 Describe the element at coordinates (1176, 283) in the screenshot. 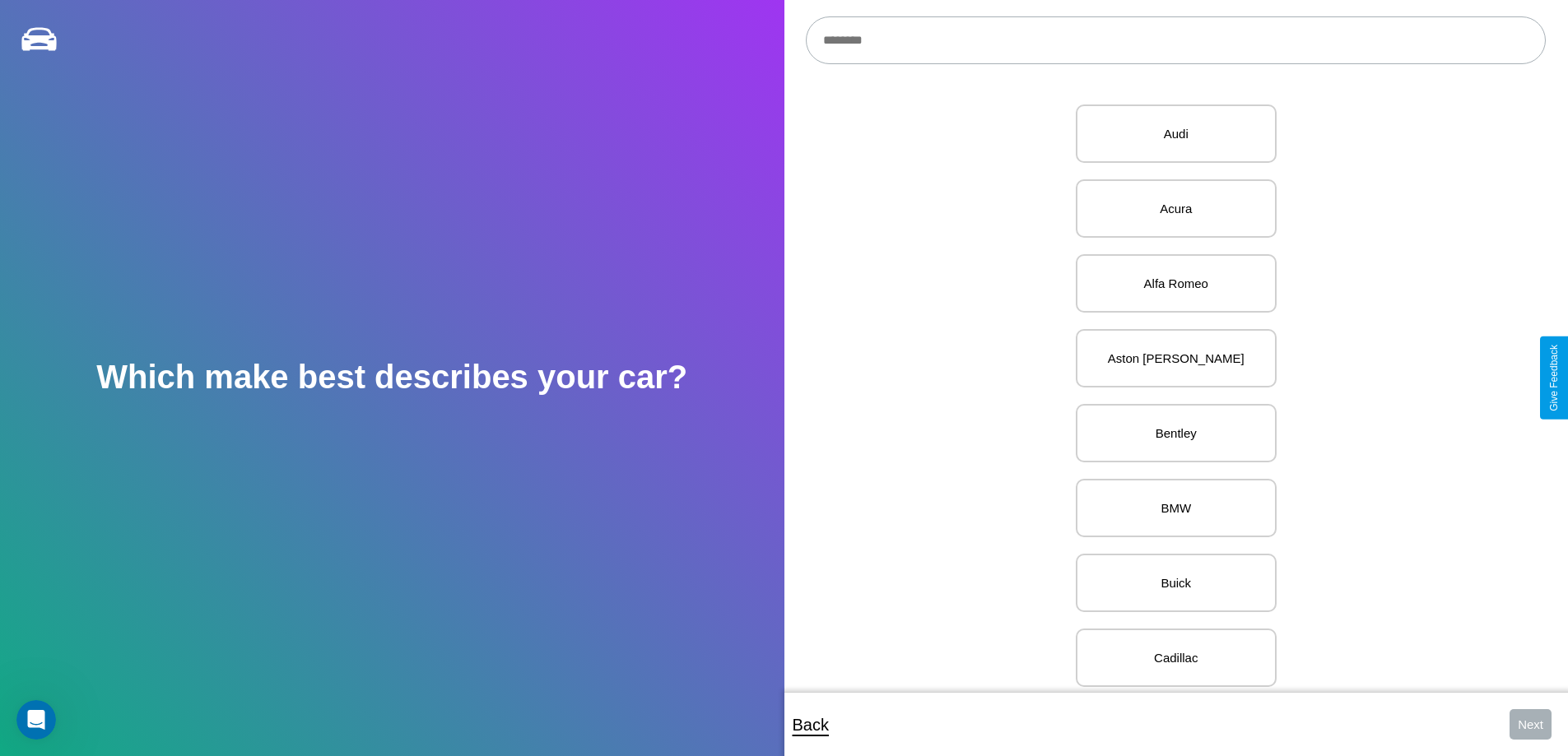

I see `p: Alfa Romeo` at that location.